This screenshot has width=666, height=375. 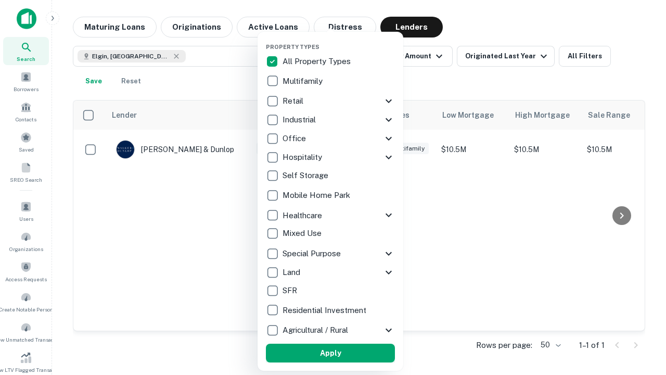 I want to click on p: Self Storage, so click(x=307, y=175).